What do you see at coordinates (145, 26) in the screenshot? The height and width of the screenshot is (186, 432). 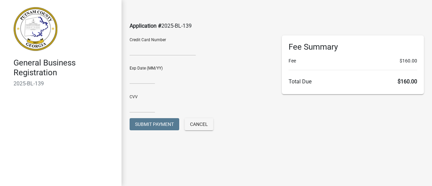 I see `span: Application #` at bounding box center [145, 26].